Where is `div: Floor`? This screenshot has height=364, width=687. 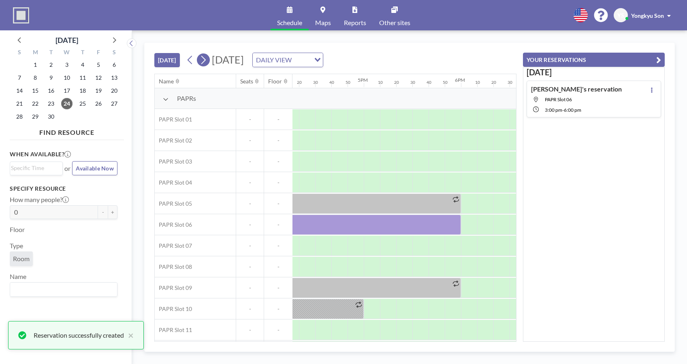
div: Floor is located at coordinates (275, 81).